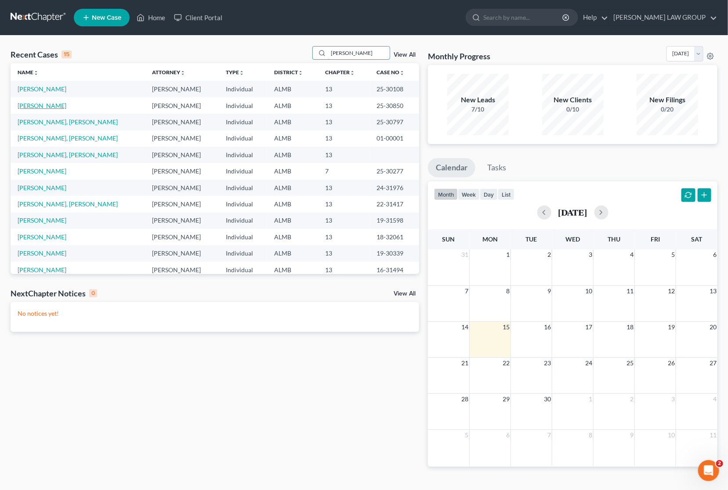  What do you see at coordinates (489, 194) in the screenshot?
I see `button: day` at bounding box center [489, 194].